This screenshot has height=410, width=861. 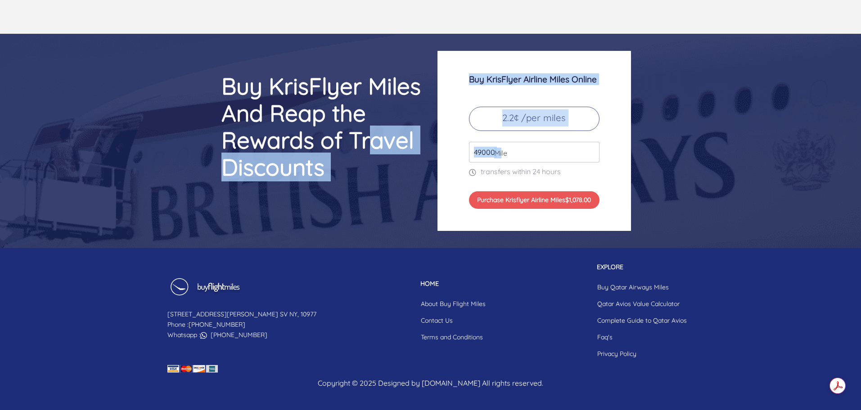 I want to click on span: $1,078.00, so click(x=578, y=200).